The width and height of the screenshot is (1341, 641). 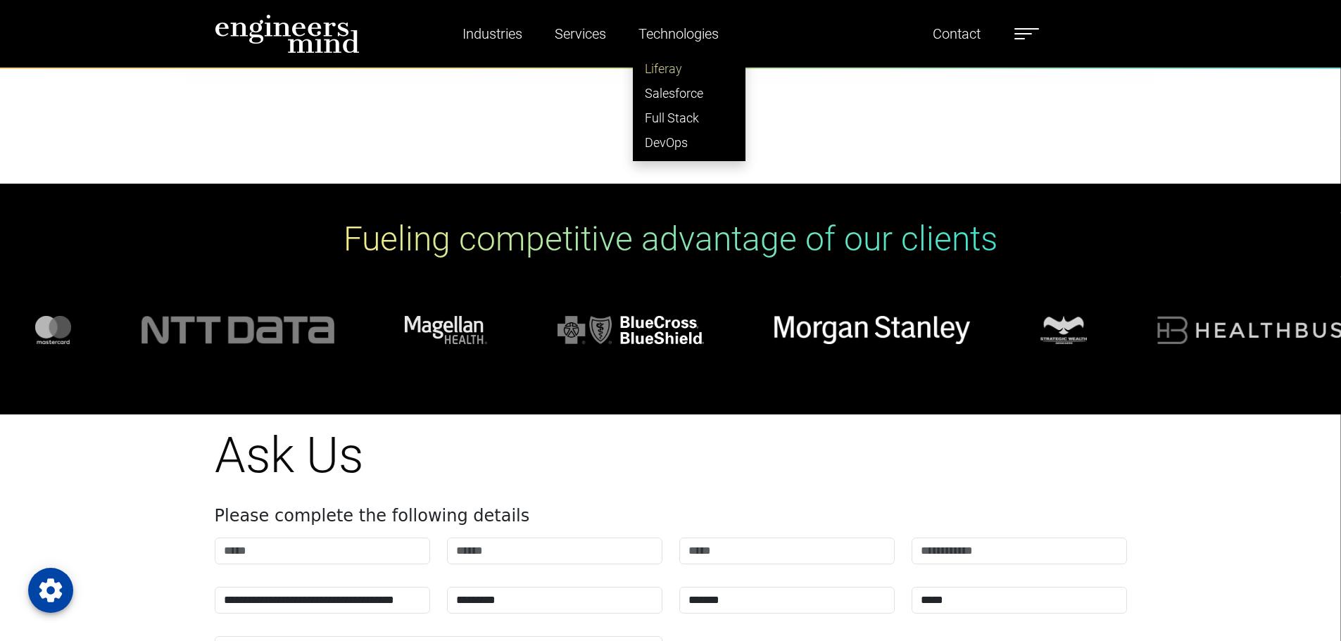 I want to click on a: DevOps, so click(x=689, y=142).